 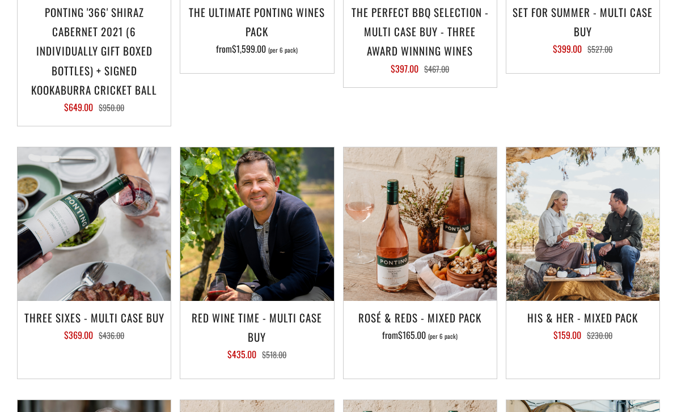 I want to click on h3: The Ultimate Ponting Wines Pack, so click(x=257, y=22).